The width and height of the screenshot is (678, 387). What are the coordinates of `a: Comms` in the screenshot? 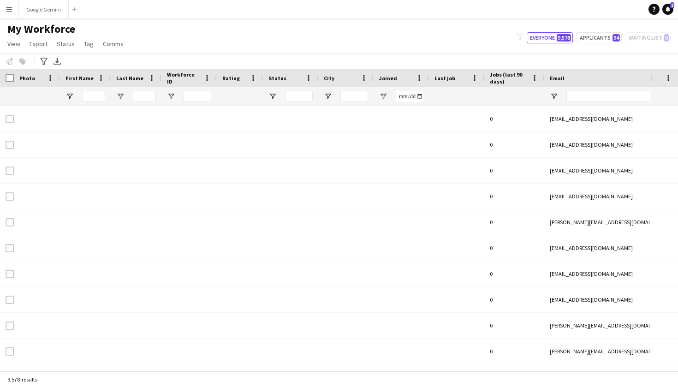 It's located at (113, 44).